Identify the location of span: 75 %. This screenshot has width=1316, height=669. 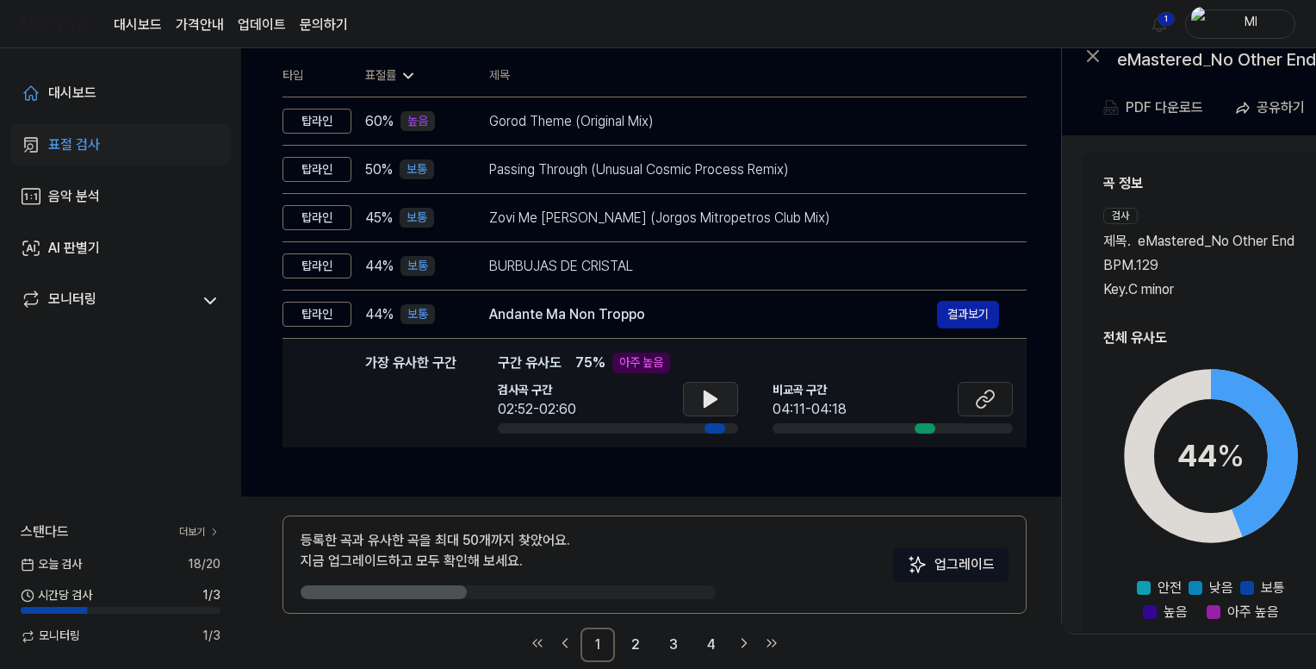
(590, 363).